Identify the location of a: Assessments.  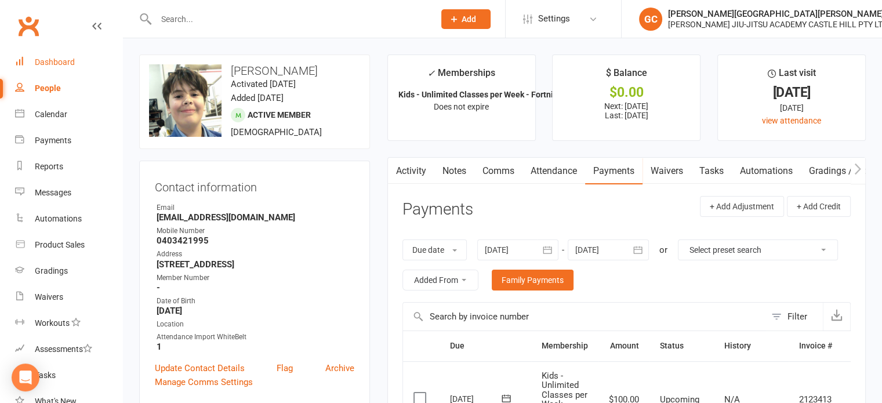
(68, 349).